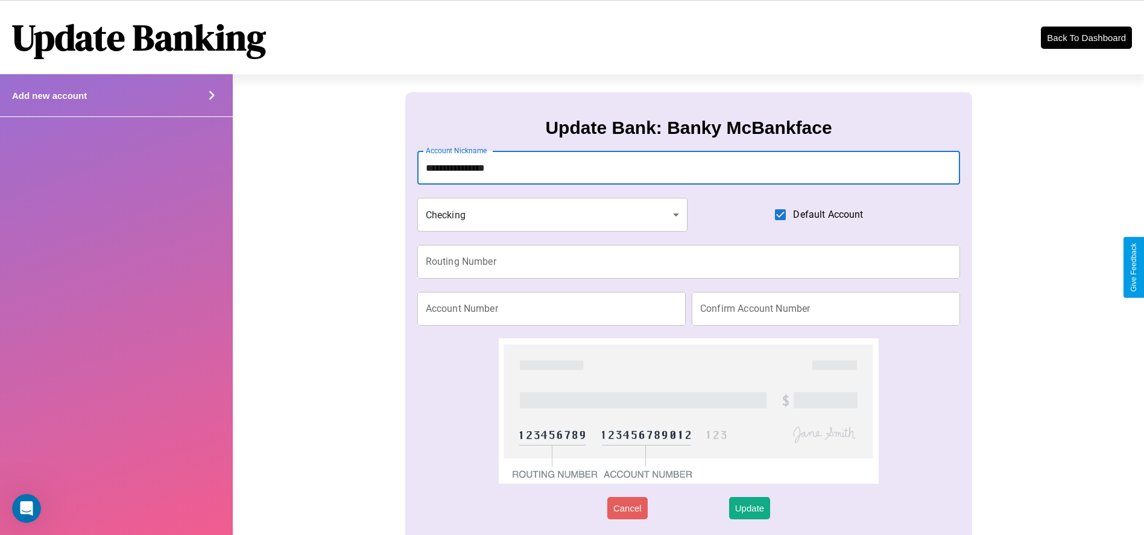 Image resolution: width=1144 pixels, height=535 pixels. What do you see at coordinates (688, 128) in the screenshot?
I see `h3: Update Bank: Banky McBankface` at bounding box center [688, 128].